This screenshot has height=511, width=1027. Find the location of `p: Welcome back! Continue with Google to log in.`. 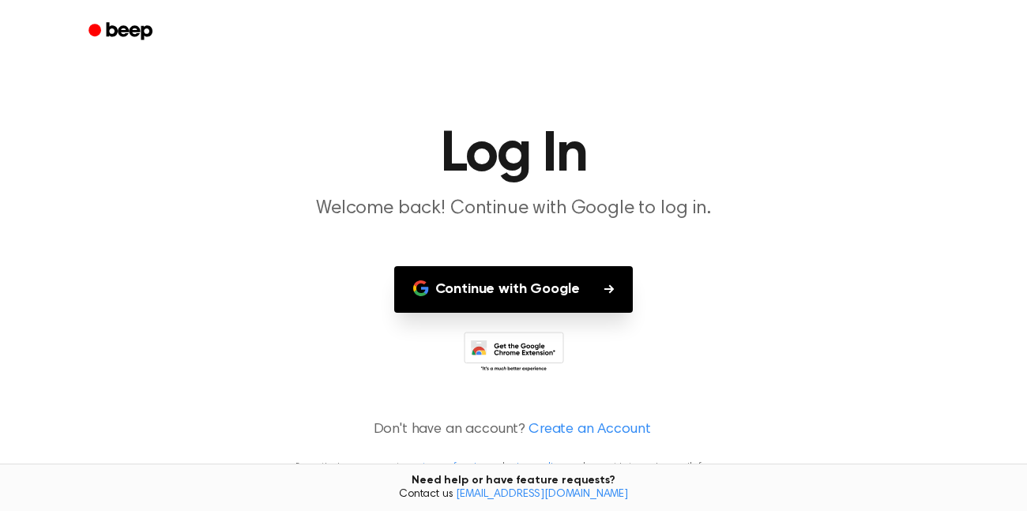

p: Welcome back! Continue with Google to log in. is located at coordinates (513, 208).